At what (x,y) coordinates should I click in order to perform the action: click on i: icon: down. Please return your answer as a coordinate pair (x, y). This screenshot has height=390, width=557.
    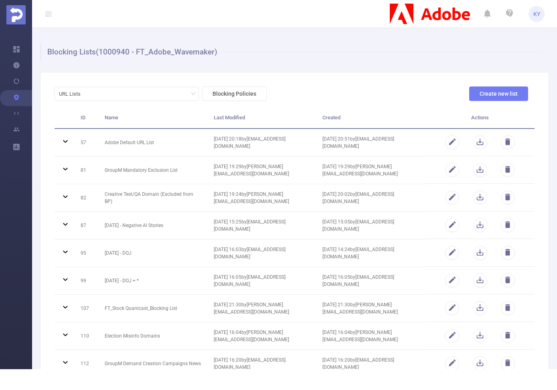
    Looking at the image, I should click on (193, 94).